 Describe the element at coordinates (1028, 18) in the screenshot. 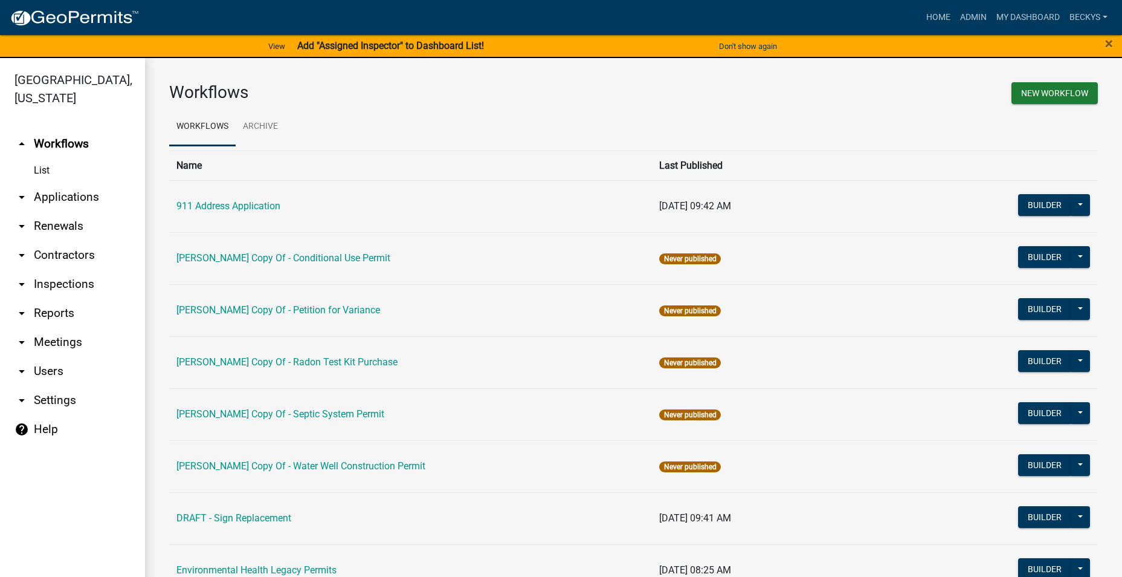

I see `a: My Dashboard` at that location.